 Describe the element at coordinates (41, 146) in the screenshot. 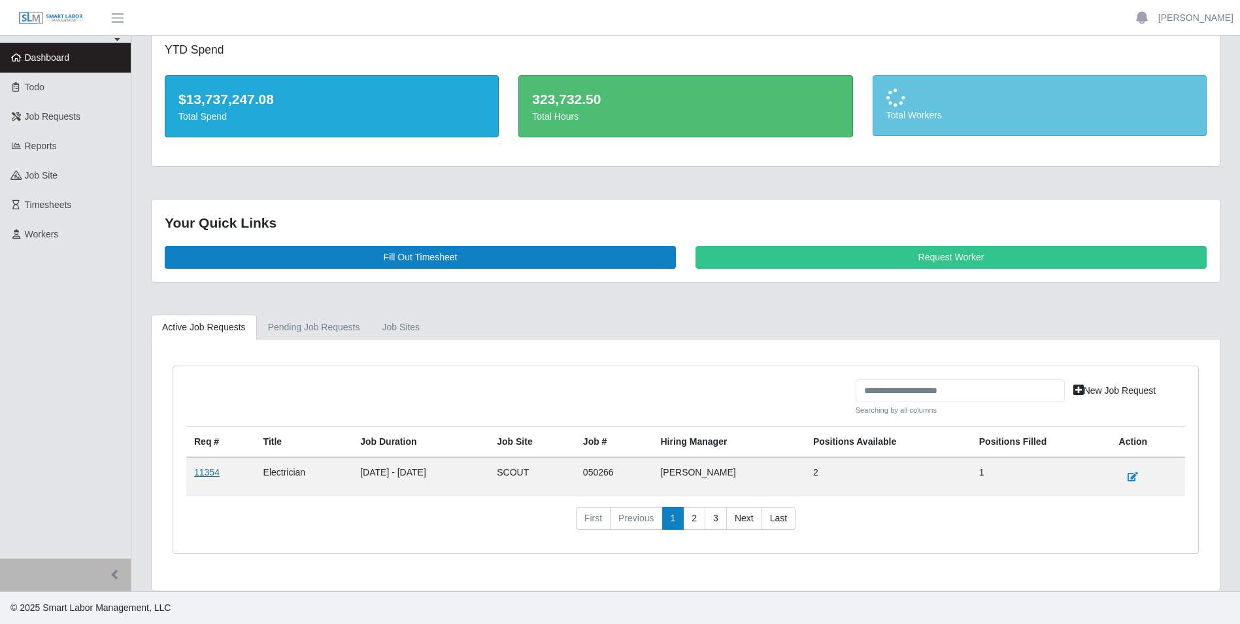

I see `span: Reports` at that location.